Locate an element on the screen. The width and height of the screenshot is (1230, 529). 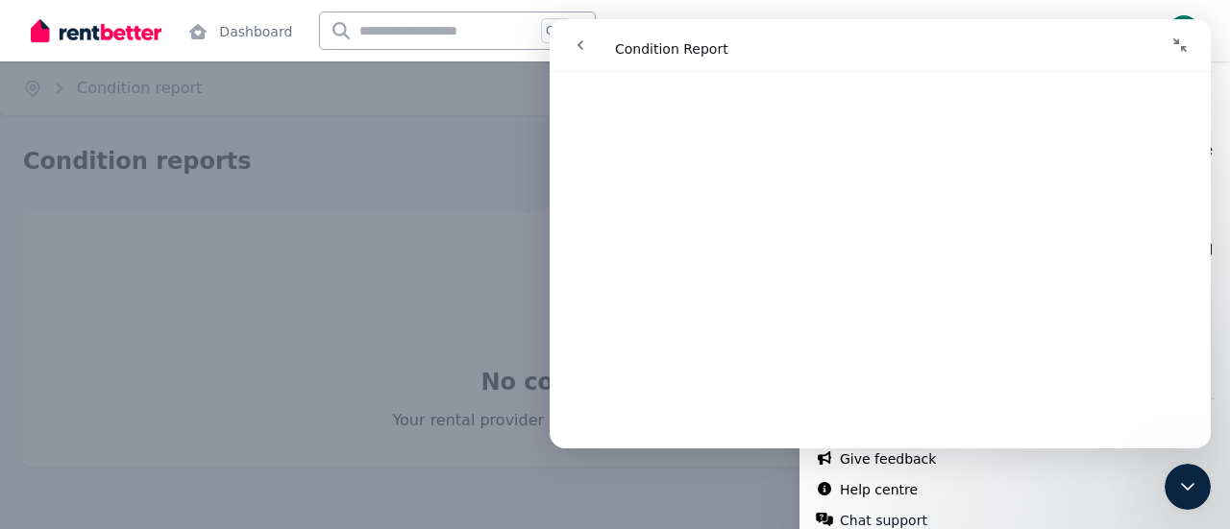
button: go back is located at coordinates (31, 26).